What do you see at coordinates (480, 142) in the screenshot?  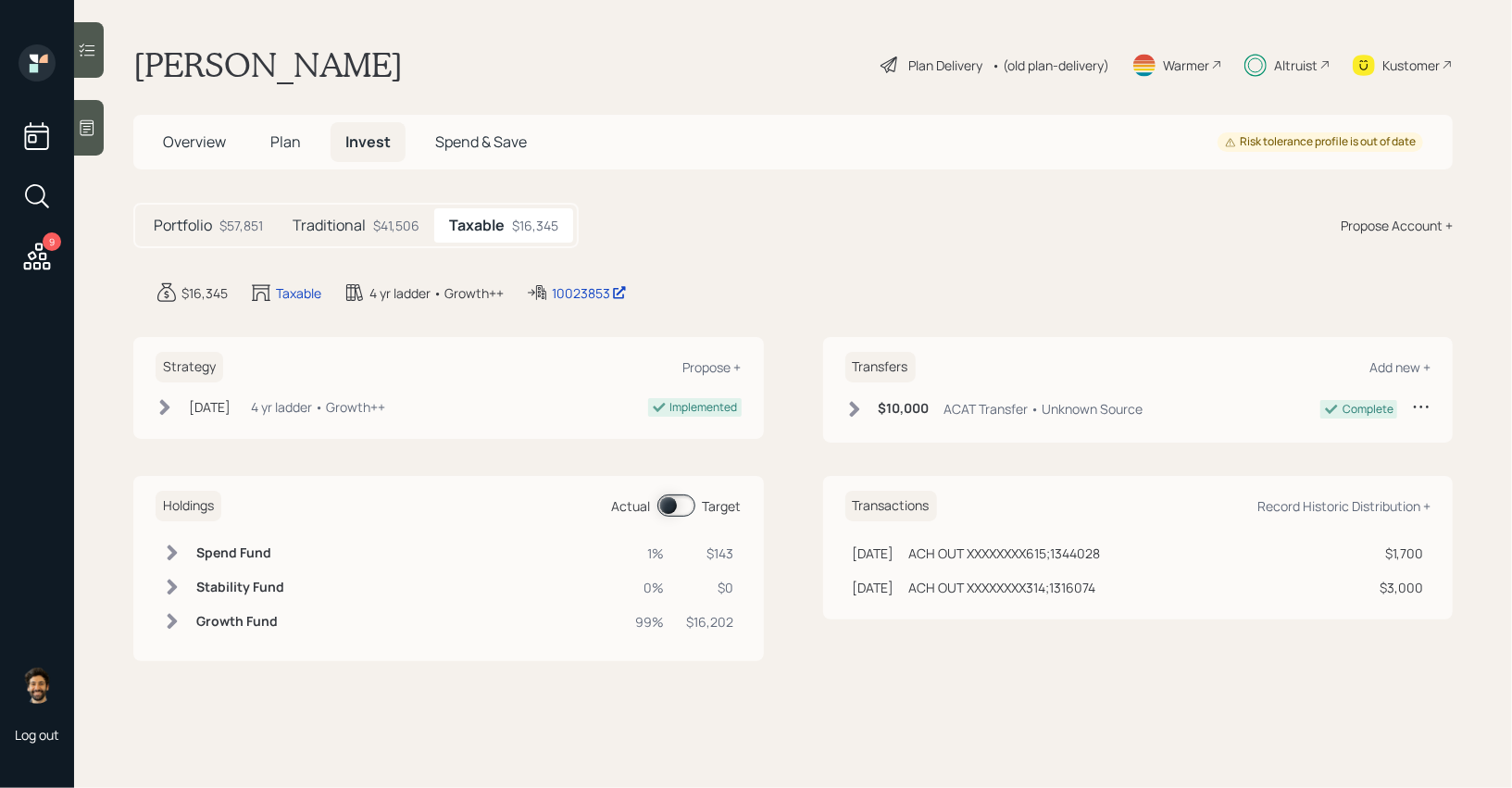 I see `span: Spend & Save` at bounding box center [480, 142].